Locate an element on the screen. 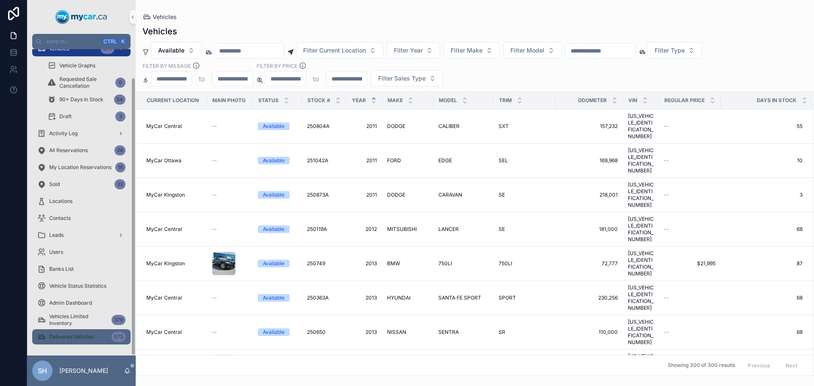 The image size is (814, 386). span: Make is located at coordinates (395, 100).